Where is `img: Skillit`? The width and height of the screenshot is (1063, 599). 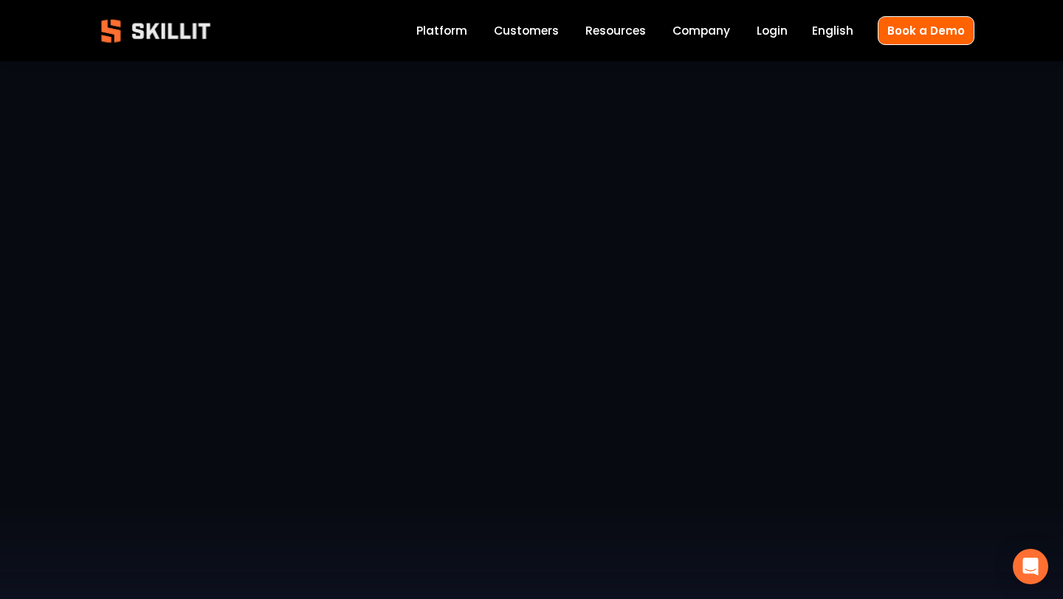
img: Skillit is located at coordinates (156, 31).